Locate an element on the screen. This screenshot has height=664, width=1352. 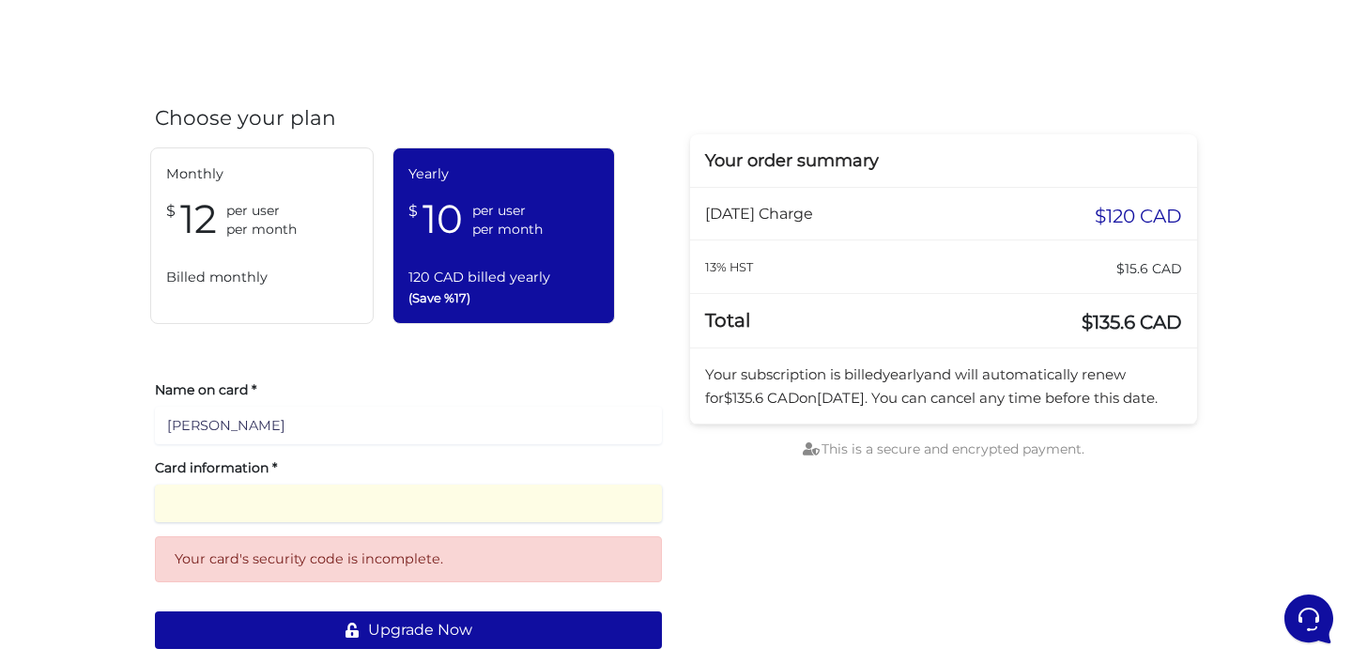
span: This is a secure and encrypted payment. is located at coordinates (944, 449).